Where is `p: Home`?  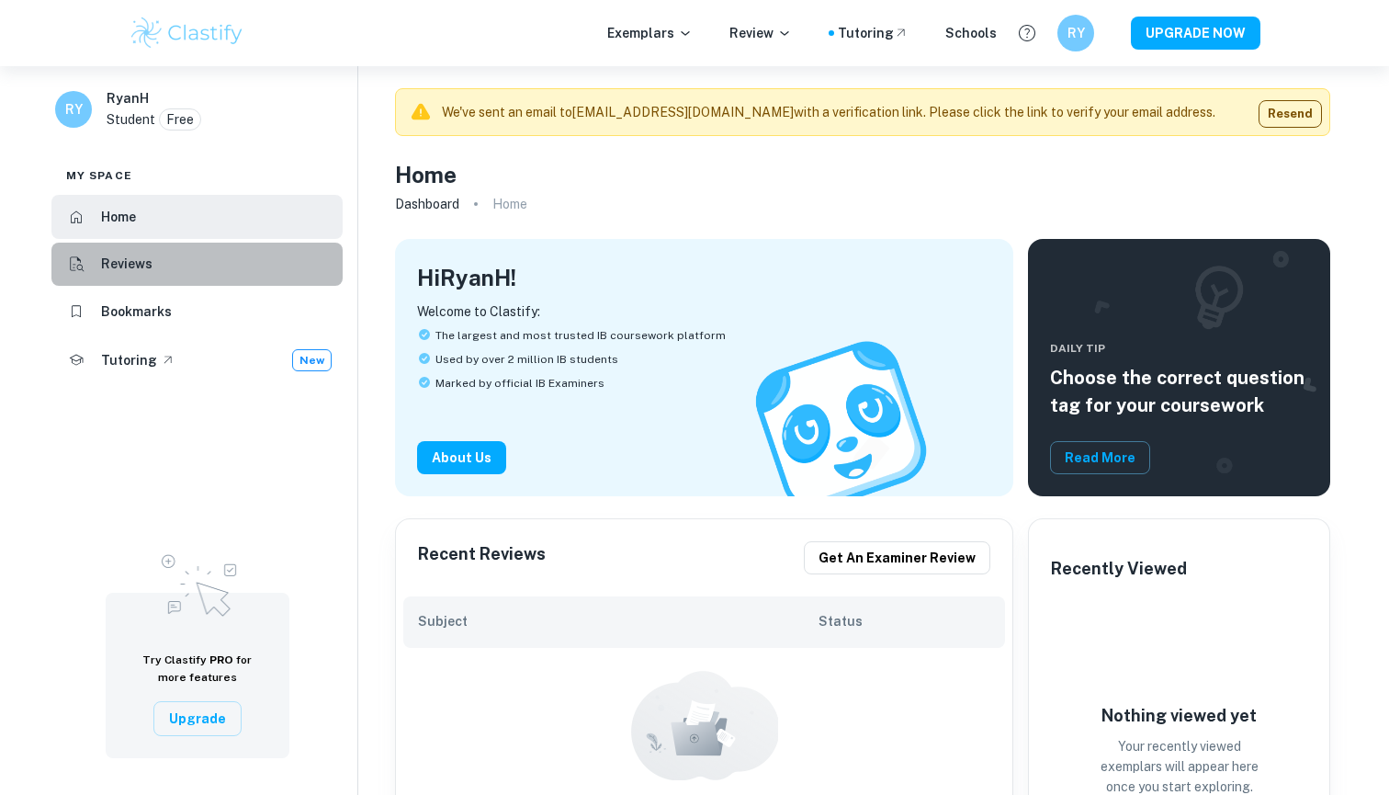 p: Home is located at coordinates (510, 204).